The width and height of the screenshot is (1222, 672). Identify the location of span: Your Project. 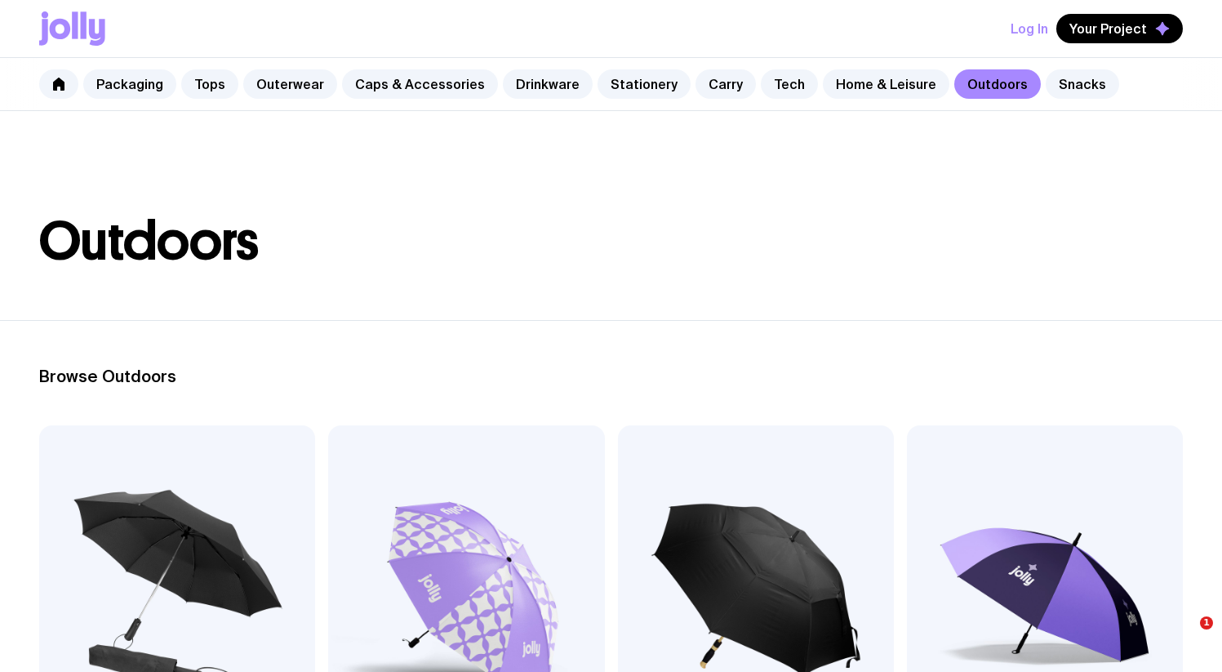
(1108, 29).